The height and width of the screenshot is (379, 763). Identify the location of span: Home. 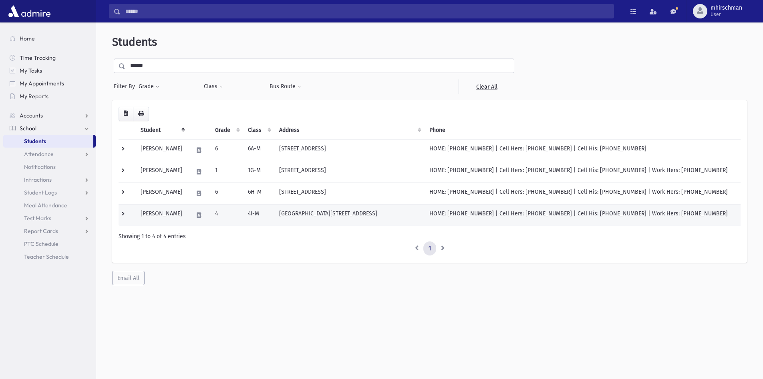
(27, 38).